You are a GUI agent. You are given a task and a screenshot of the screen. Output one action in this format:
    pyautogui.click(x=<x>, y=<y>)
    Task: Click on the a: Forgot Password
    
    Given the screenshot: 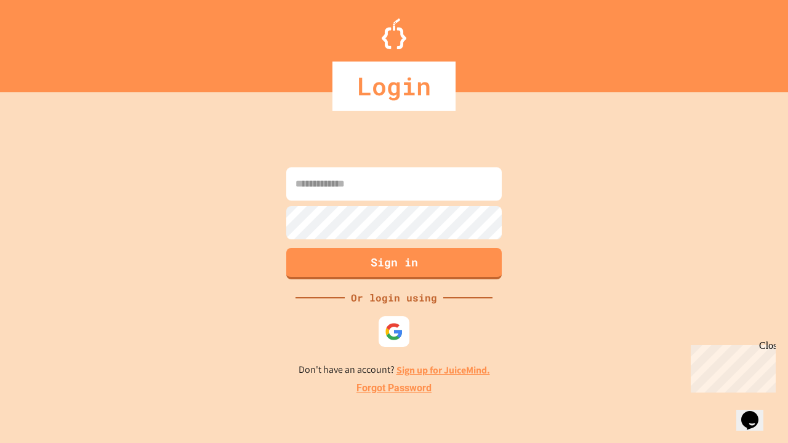 What is the action you would take?
    pyautogui.click(x=394, y=389)
    